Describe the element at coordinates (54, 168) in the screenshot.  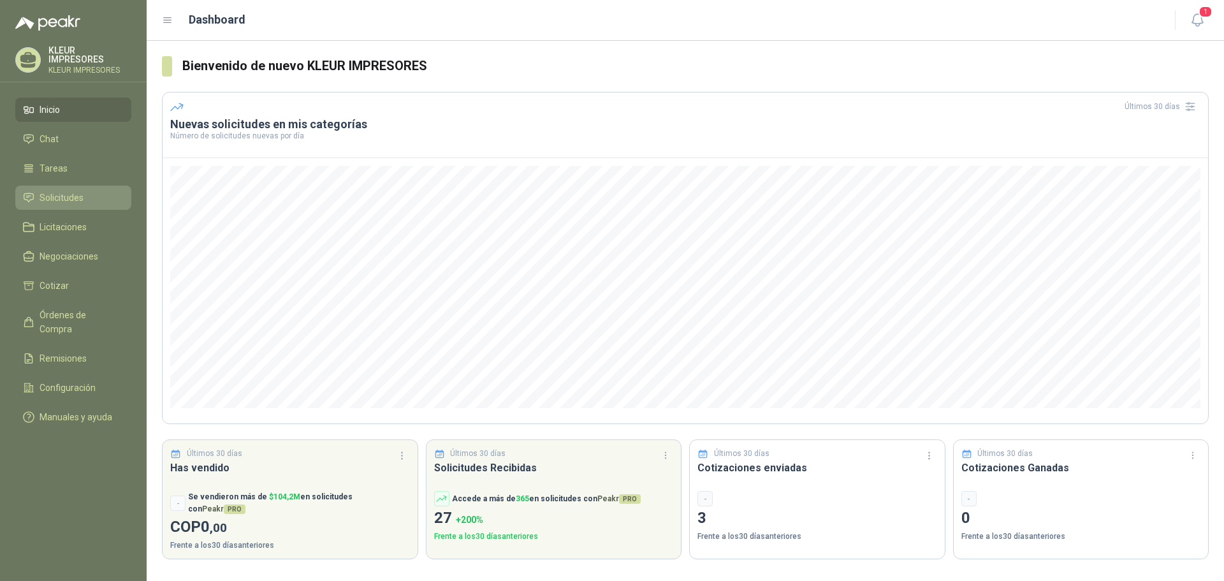
I see `span: Tareas` at that location.